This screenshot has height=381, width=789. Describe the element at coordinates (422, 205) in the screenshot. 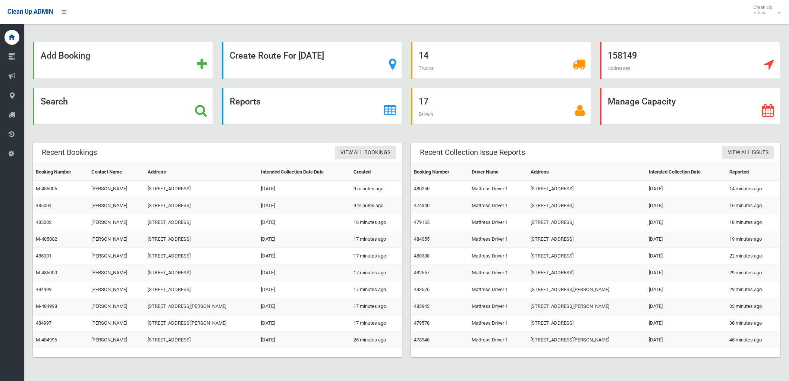

I see `a: 474340` at that location.